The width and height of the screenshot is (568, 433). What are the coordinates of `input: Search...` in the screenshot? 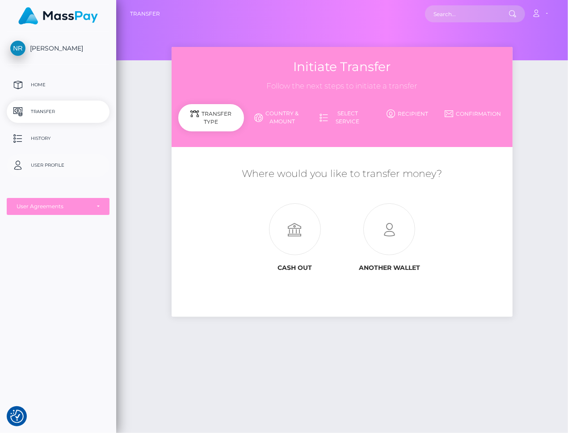 It's located at (467, 14).